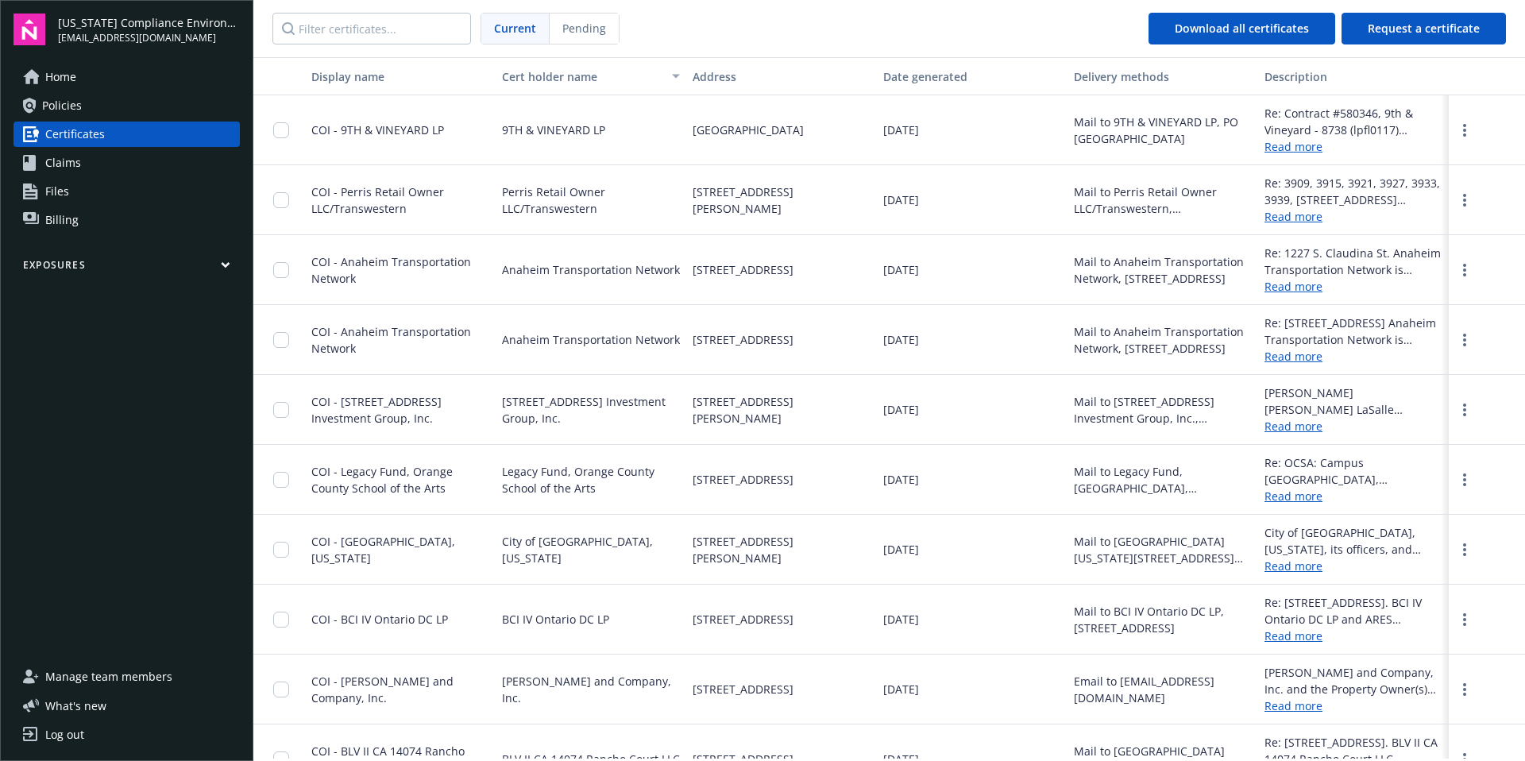  Describe the element at coordinates (1354, 261) in the screenshot. I see `div: Re: 1227 S. Claudina St. Anaheim Transportation Network is included as an additional insured as r...` at that location.